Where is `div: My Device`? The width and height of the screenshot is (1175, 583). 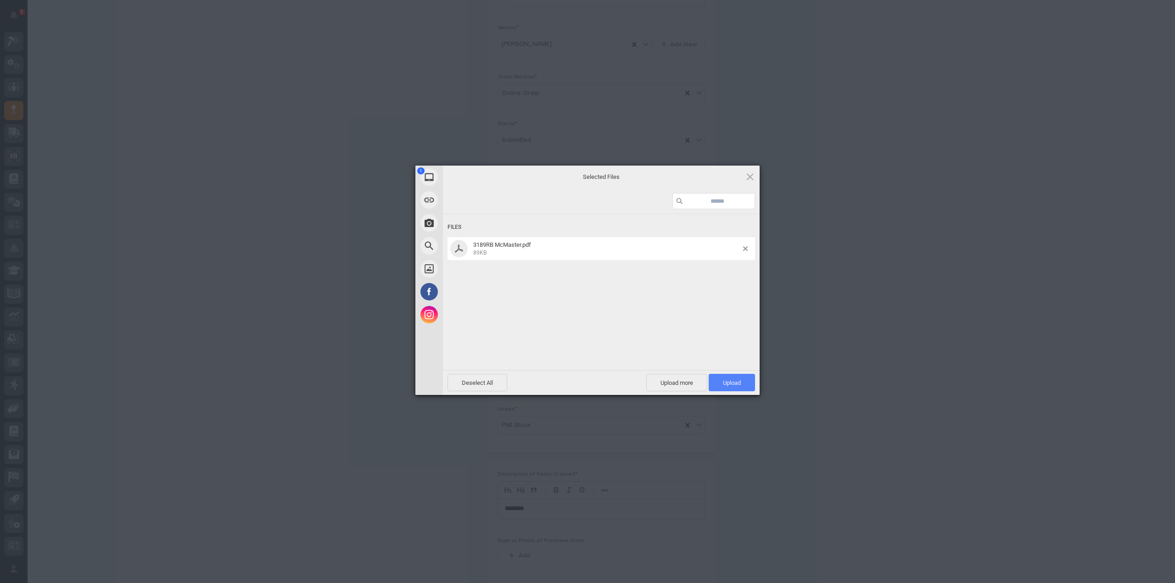
div: My Device is located at coordinates (470, 177).